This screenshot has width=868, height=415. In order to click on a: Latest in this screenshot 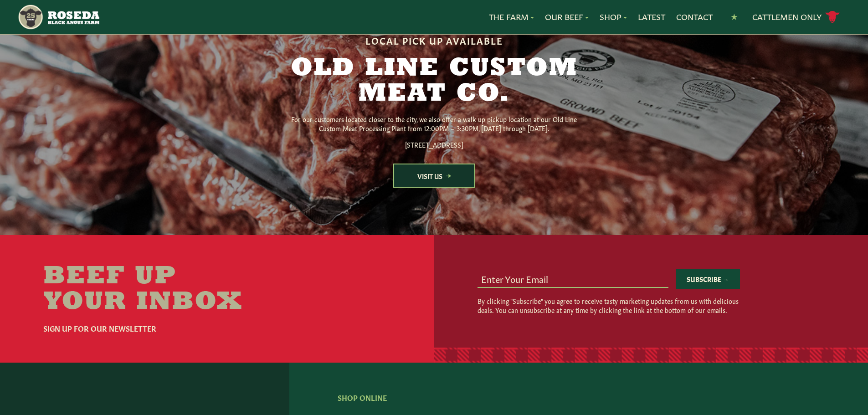, I will do `click(652, 17)`.